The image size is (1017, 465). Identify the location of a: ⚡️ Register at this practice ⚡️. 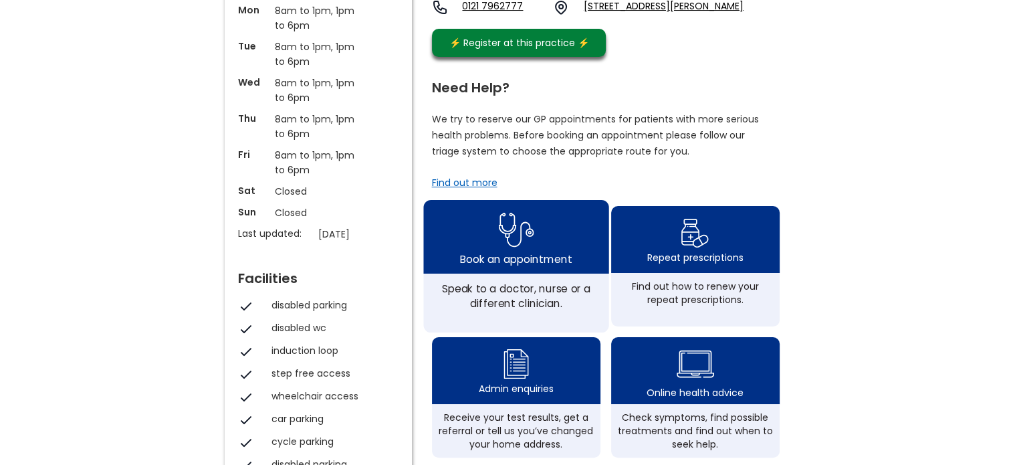
(519, 43).